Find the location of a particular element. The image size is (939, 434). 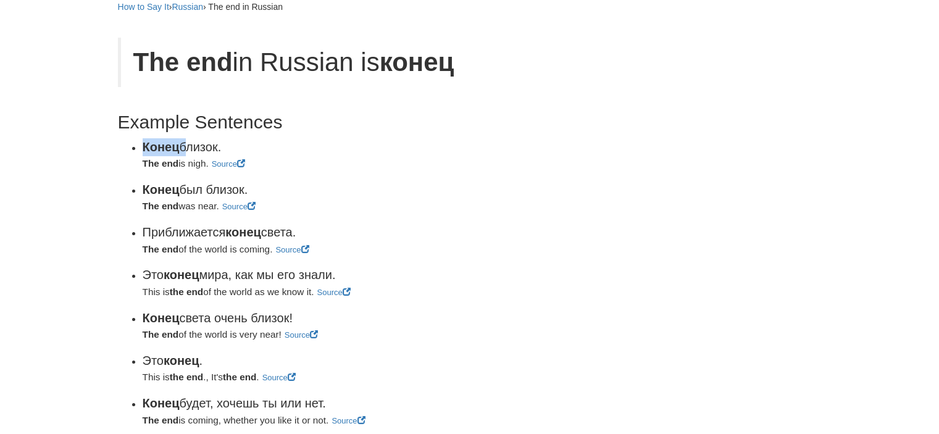

small: of the world is very near! is located at coordinates (212, 334).